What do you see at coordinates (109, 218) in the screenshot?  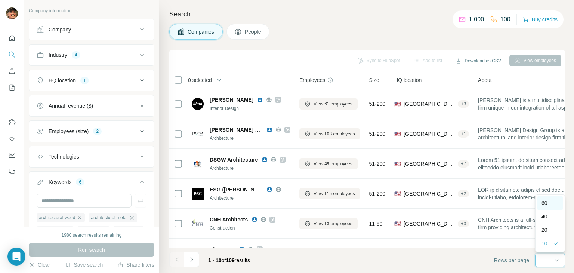 I see `span: architectural metal` at bounding box center [109, 218].